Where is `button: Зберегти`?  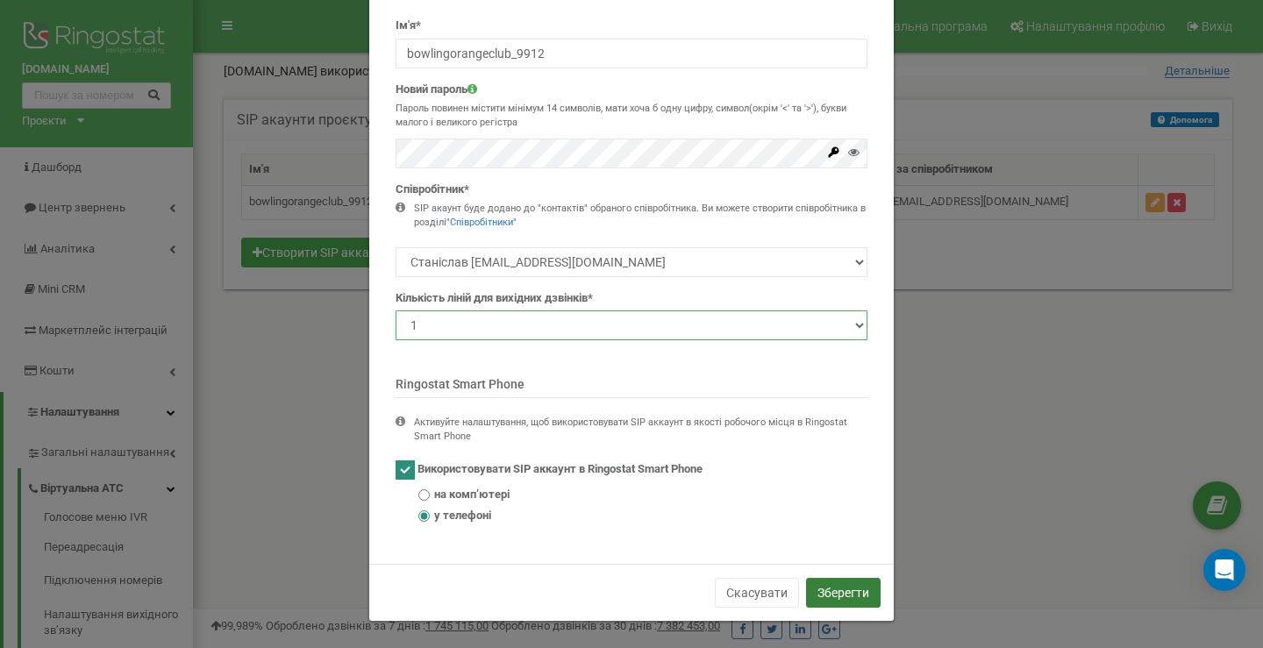 button: Зберегти is located at coordinates (843, 593).